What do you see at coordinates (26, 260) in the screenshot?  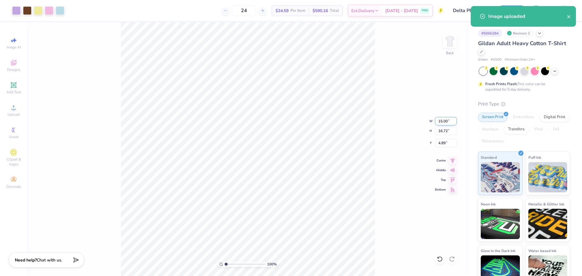 I see `strong: Need help?` at bounding box center [26, 260].